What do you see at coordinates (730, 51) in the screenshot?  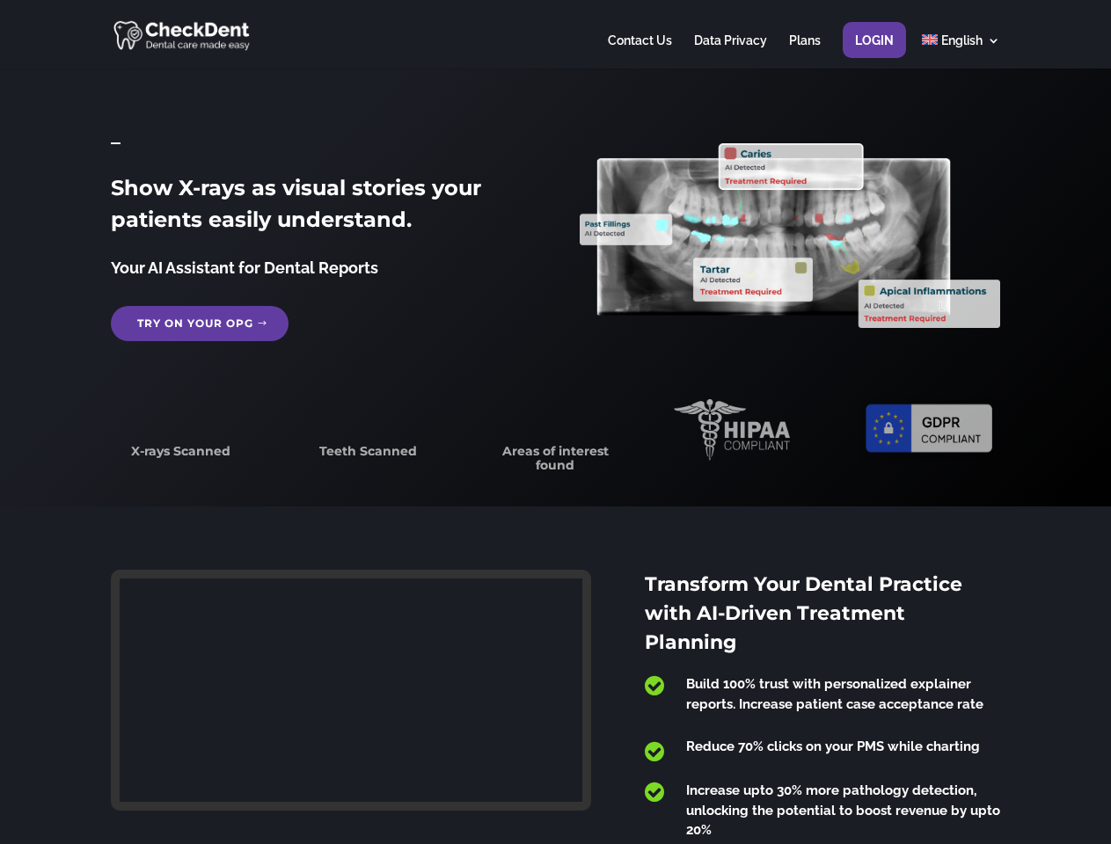 I see `a: Data Privacy` at bounding box center [730, 51].